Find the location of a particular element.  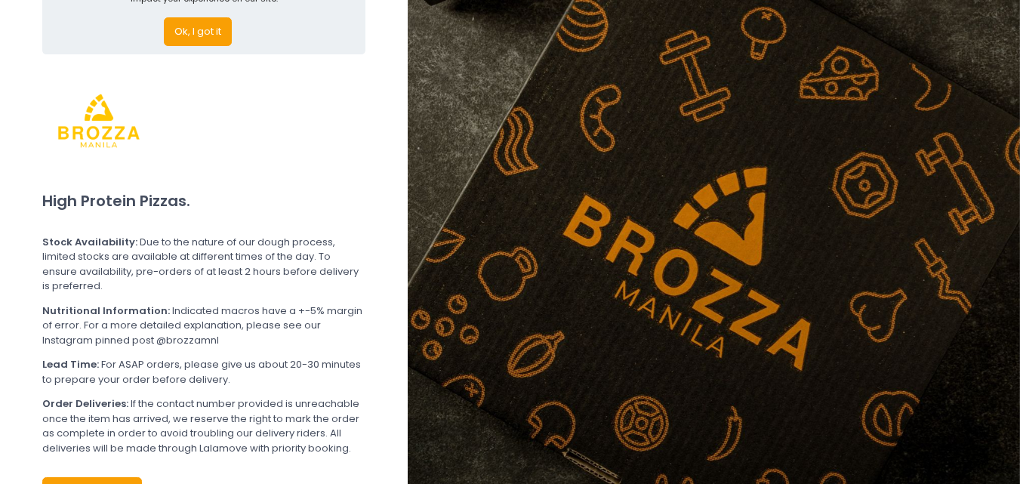

b: Stock Availability: is located at coordinates (90, 242).